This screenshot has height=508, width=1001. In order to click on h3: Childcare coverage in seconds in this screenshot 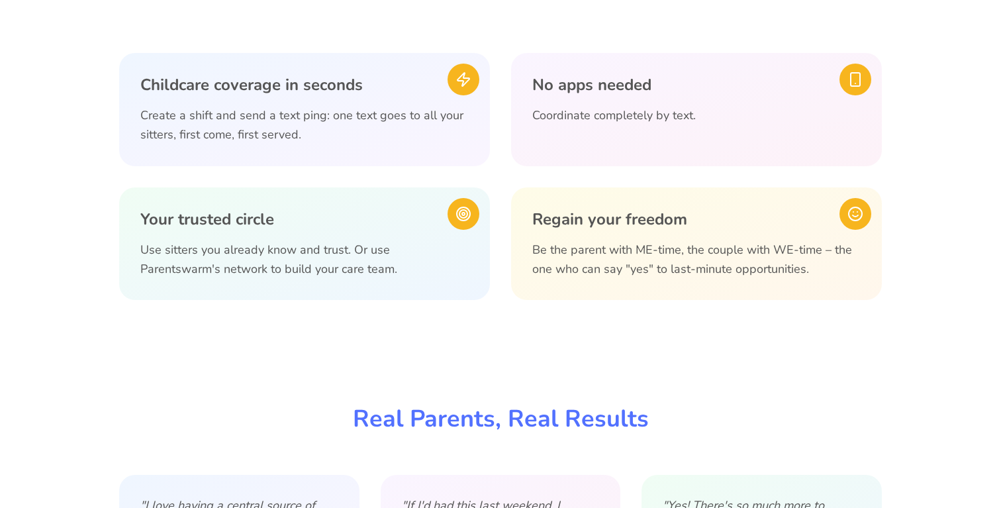, I will do `click(305, 85)`.